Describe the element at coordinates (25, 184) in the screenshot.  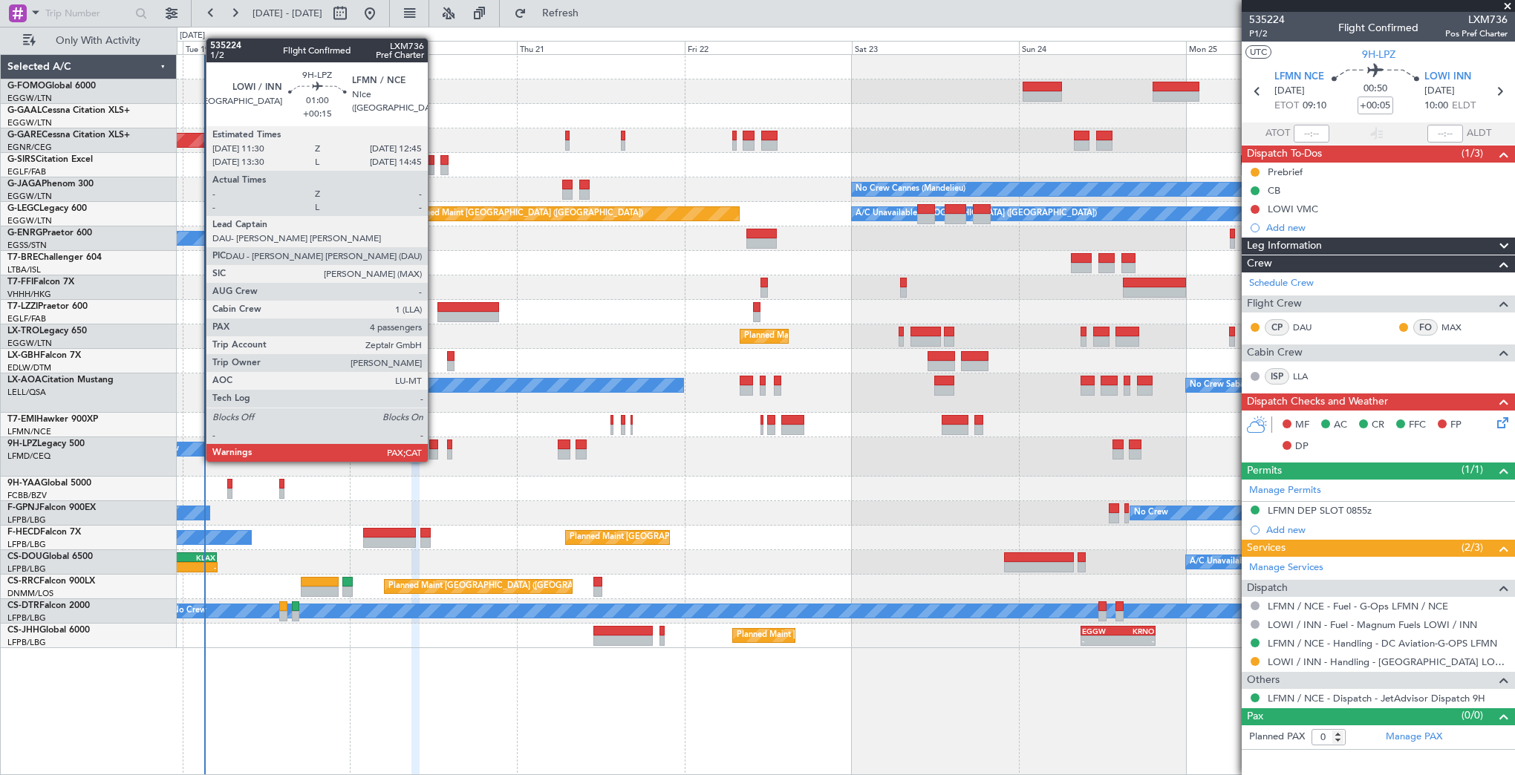
I see `span: G-JAGA` at that location.